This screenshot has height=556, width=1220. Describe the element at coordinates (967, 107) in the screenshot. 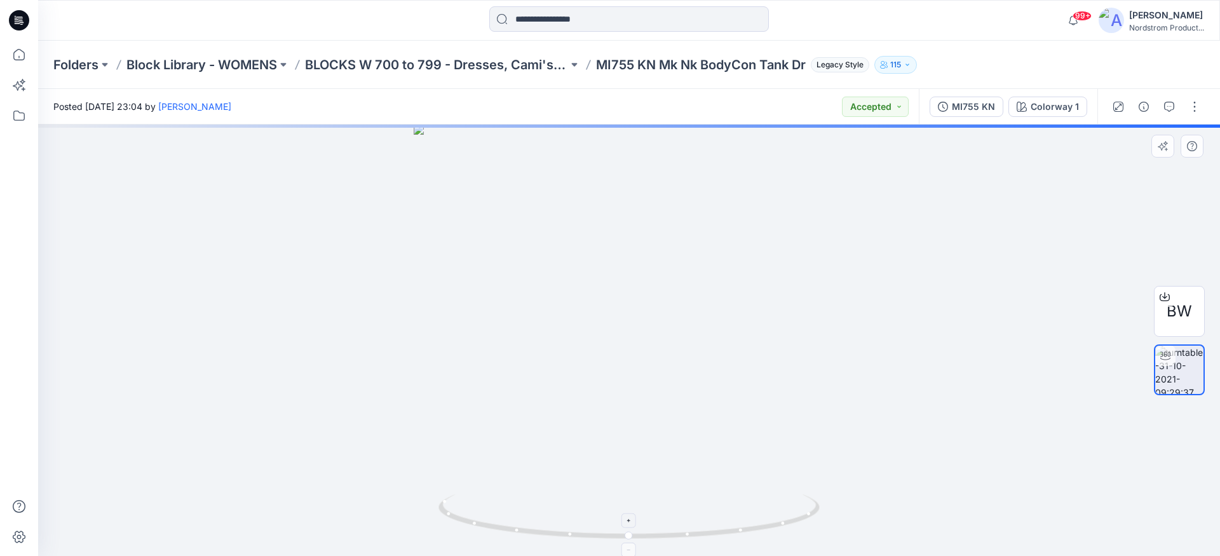

I see `button: MI755 KN` at that location.